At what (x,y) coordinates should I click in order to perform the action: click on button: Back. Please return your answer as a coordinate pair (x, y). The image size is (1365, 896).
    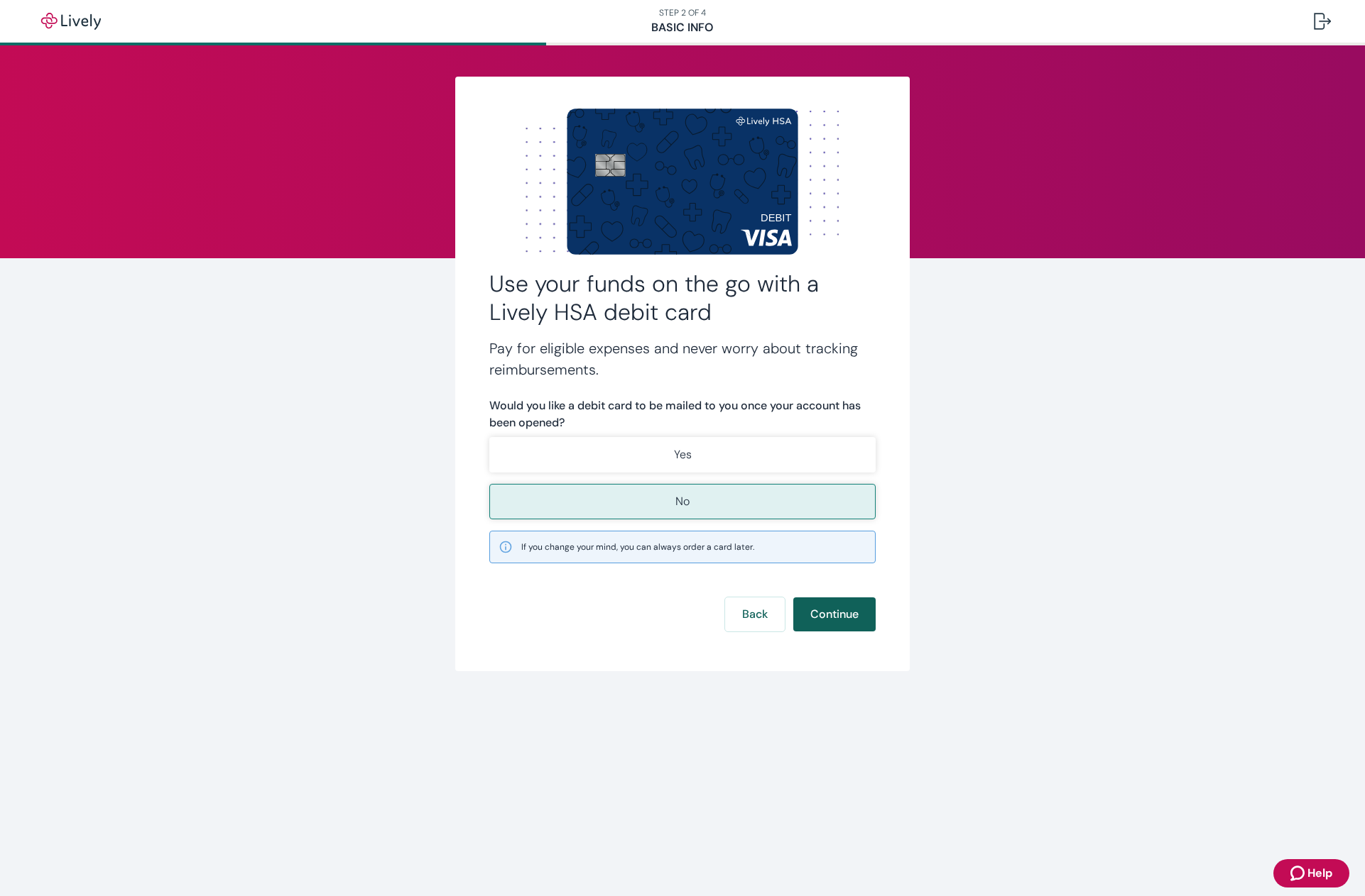
    Looking at the image, I should click on (755, 614).